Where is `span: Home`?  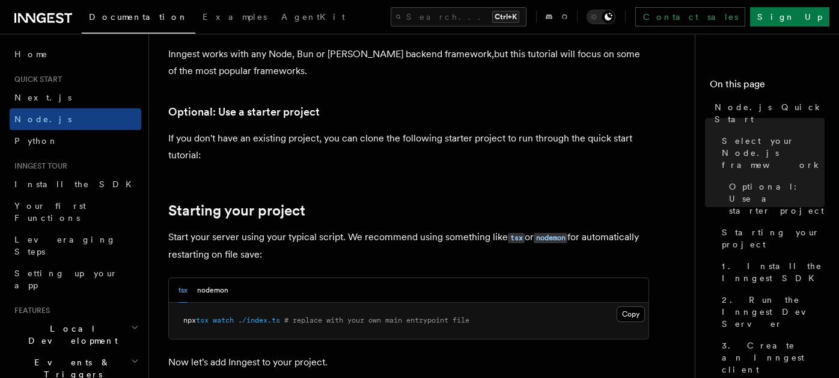 span: Home is located at coordinates (31, 54).